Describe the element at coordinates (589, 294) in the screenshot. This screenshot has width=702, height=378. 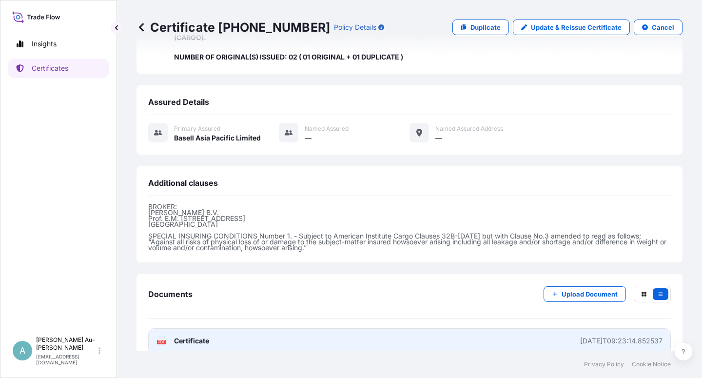
I see `p: Upload Document` at that location.